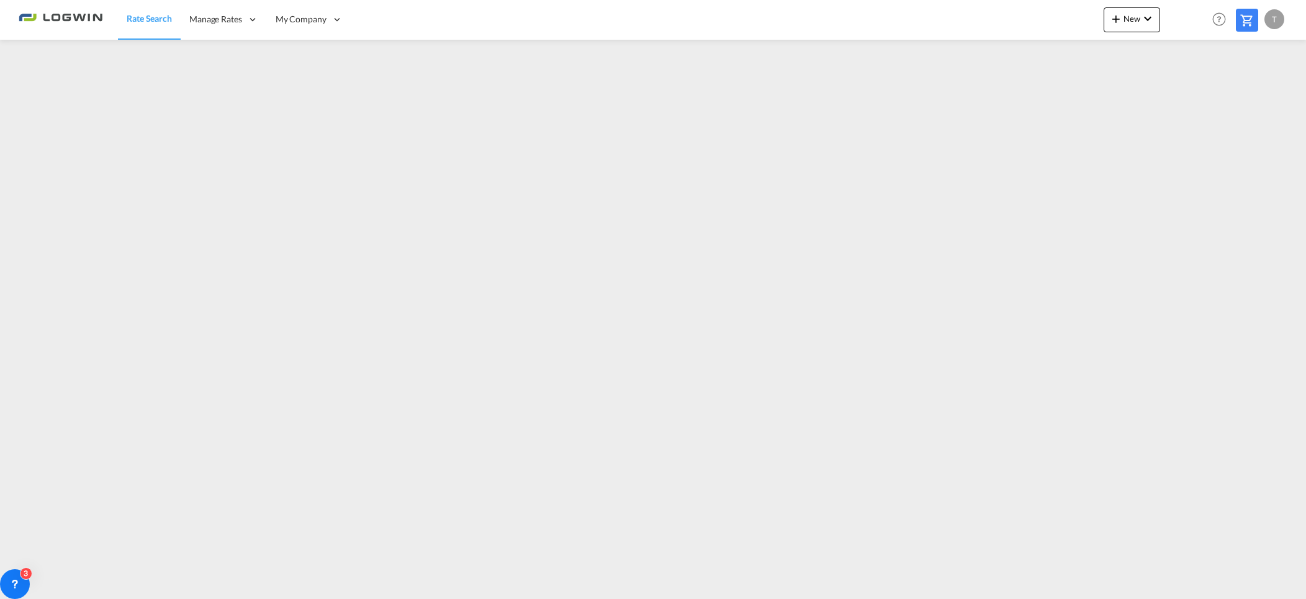 This screenshot has width=1306, height=599. I want to click on button: icon-plus 400-fgNewicon-chevron-down, so click(1131, 20).